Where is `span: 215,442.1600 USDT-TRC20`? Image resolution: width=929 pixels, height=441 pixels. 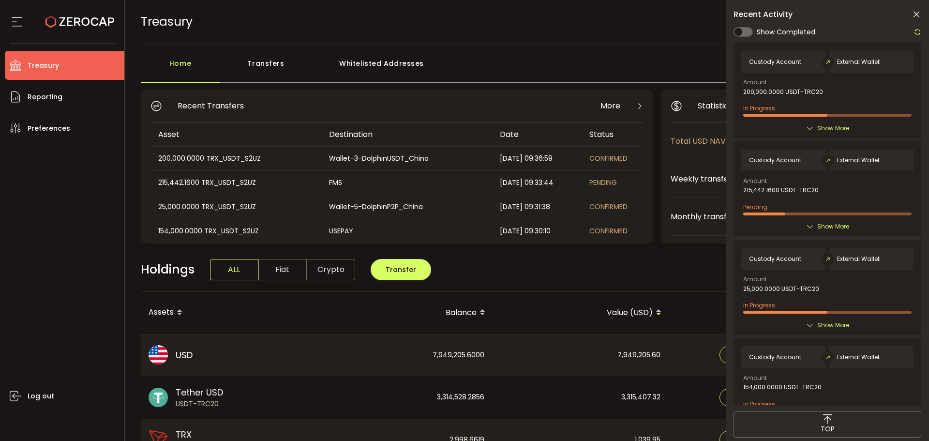
span: 215,442.1600 USDT-TRC20 is located at coordinates (781, 190).